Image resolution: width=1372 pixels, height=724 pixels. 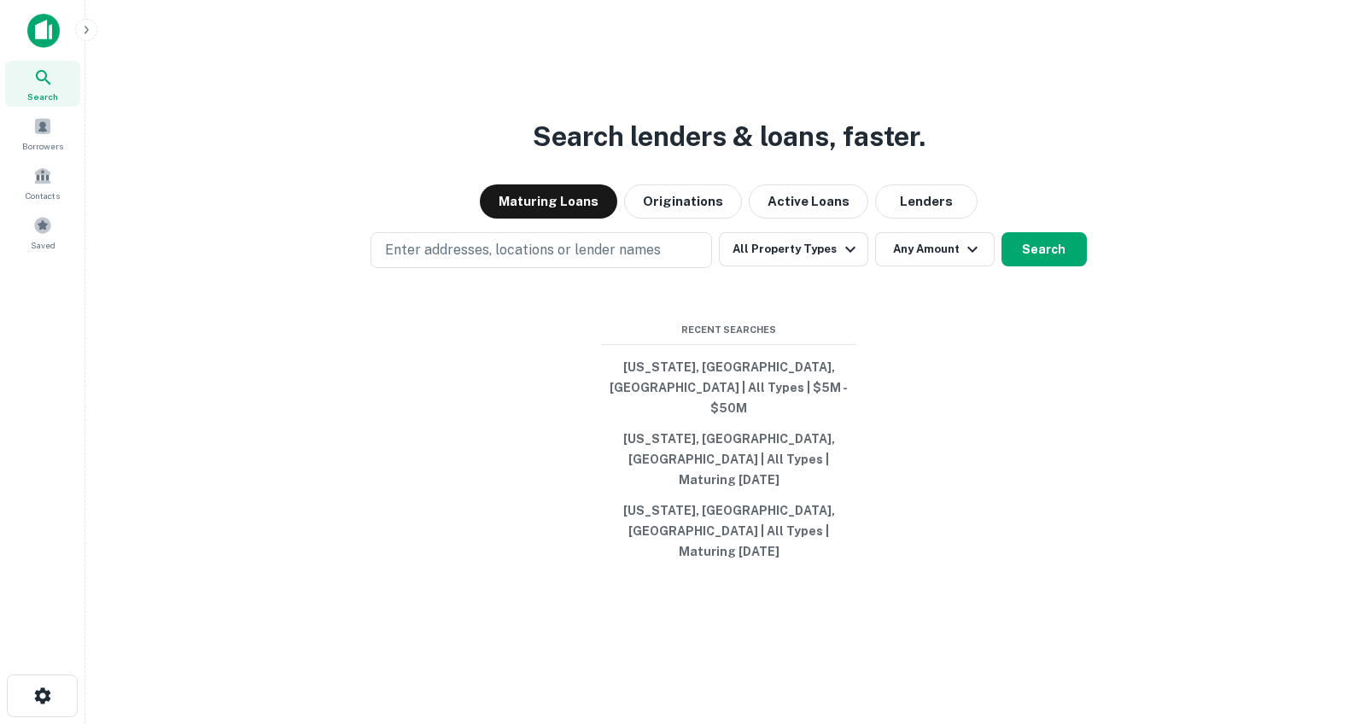 What do you see at coordinates (44, 31) in the screenshot?
I see `img: capitalize-icon.png` at bounding box center [44, 31].